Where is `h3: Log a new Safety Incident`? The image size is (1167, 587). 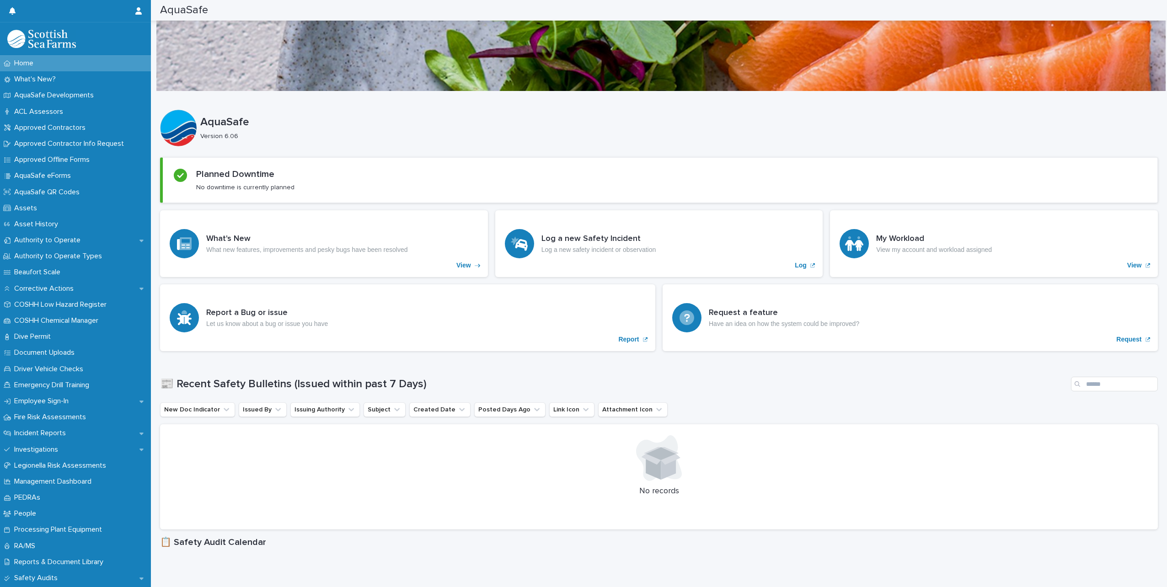
h3: Log a new Safety Incident is located at coordinates (599, 239).